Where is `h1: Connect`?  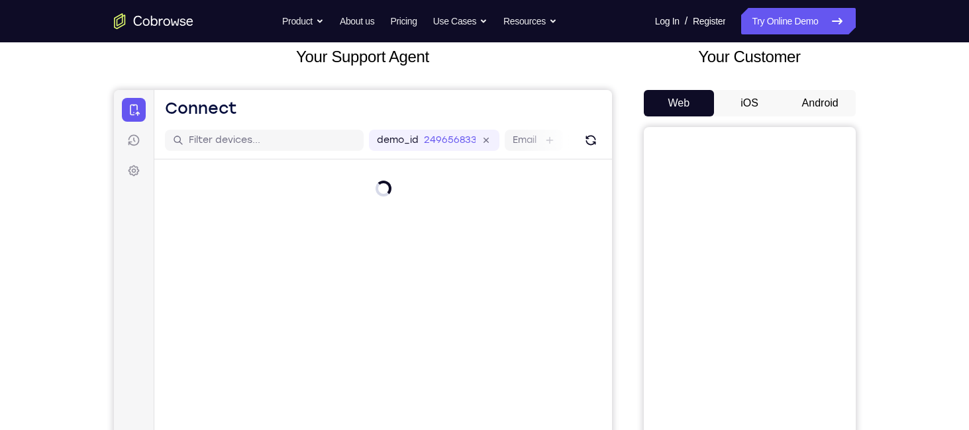 h1: Connect is located at coordinates (87, 19).